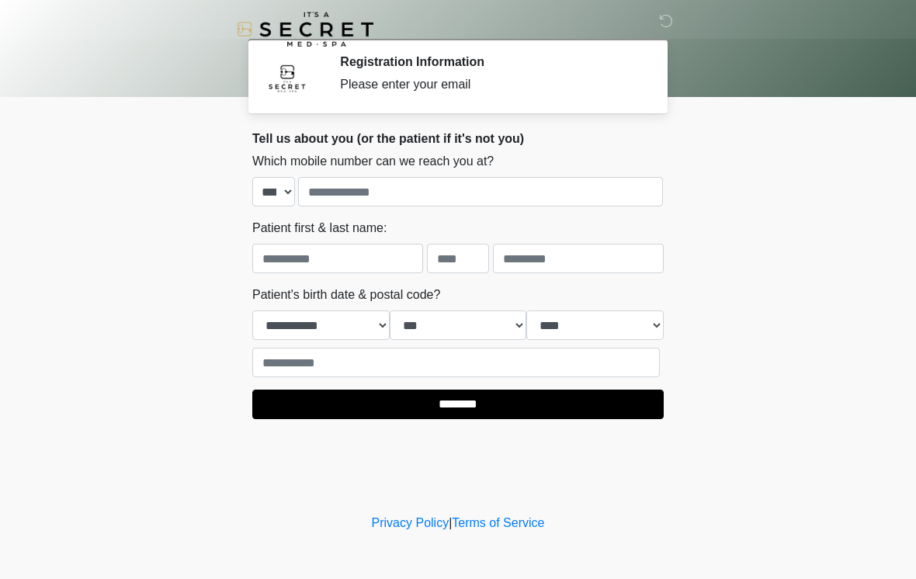  What do you see at coordinates (287, 78) in the screenshot?
I see `img: Agent Avatar` at bounding box center [287, 78].